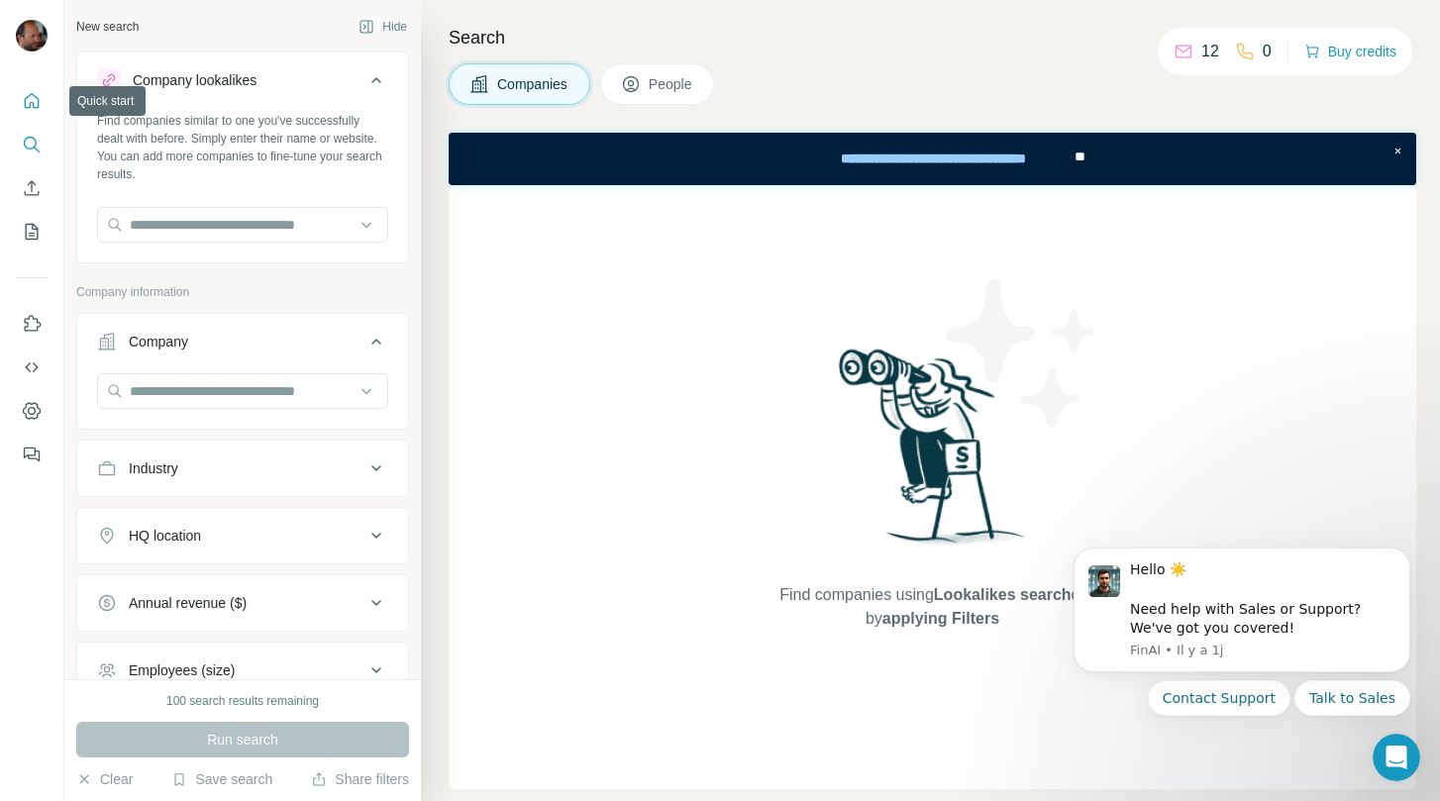 The width and height of the screenshot is (1440, 801). Describe the element at coordinates (32, 411) in the screenshot. I see `button: Dashboard` at that location.